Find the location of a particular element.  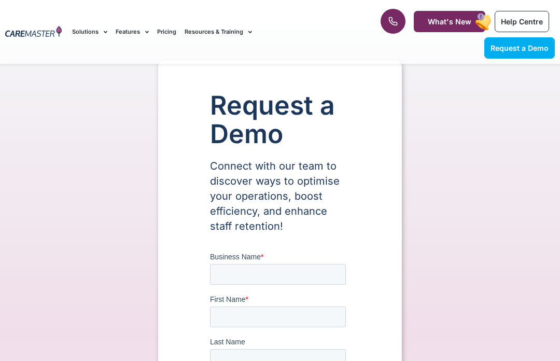

span: What's New is located at coordinates (449, 21).